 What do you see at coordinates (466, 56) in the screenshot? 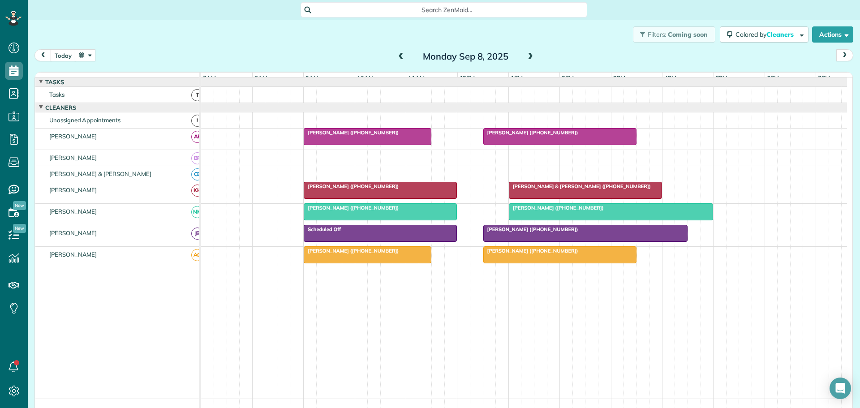
I see `h2: Monday Sep 8, 2025` at bounding box center [466, 56].